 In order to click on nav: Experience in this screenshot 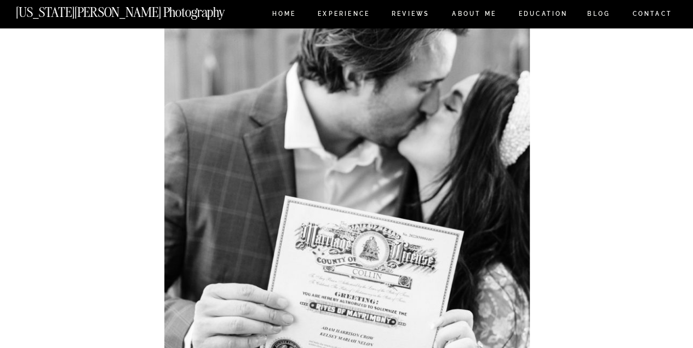, I will do `click(344, 15)`.